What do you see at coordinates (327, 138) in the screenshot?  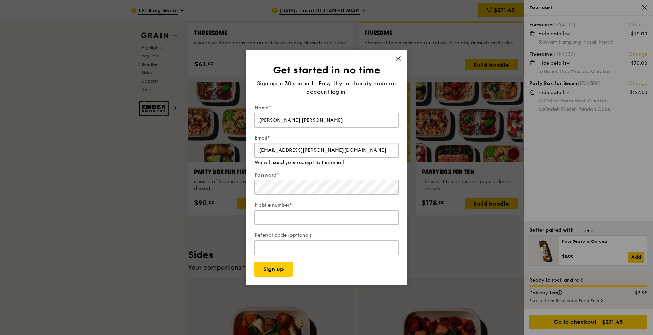 I see `label: Email*` at bounding box center [327, 138].